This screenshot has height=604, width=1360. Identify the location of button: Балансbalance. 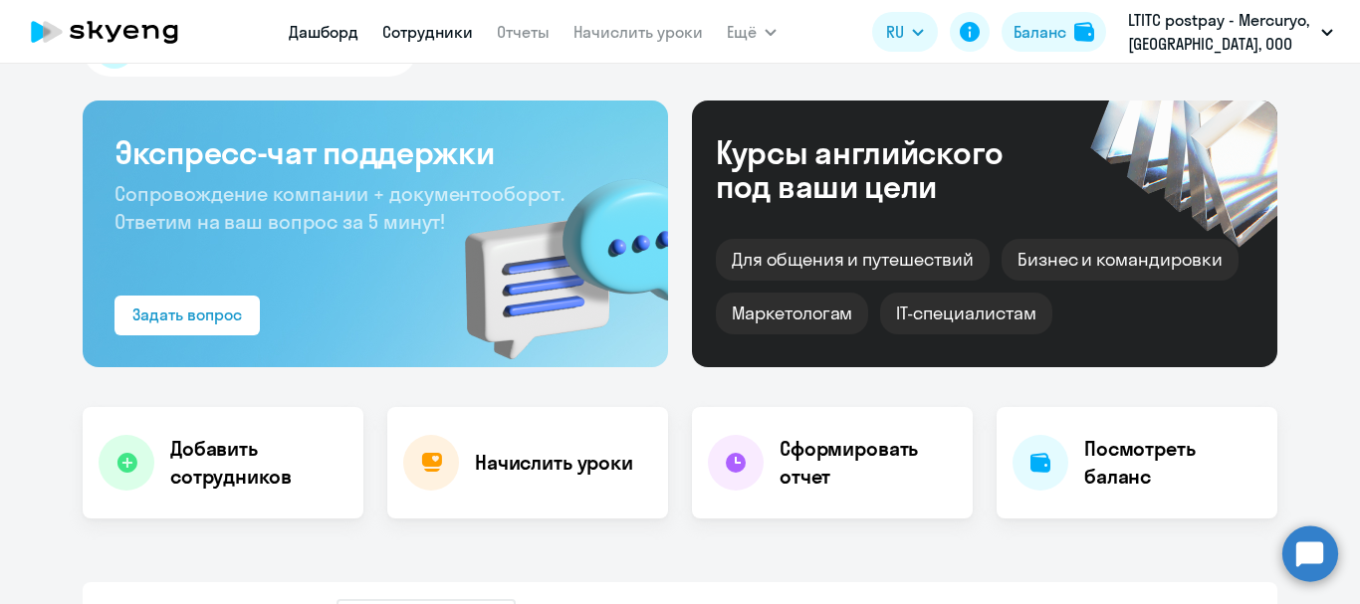
(1053, 32).